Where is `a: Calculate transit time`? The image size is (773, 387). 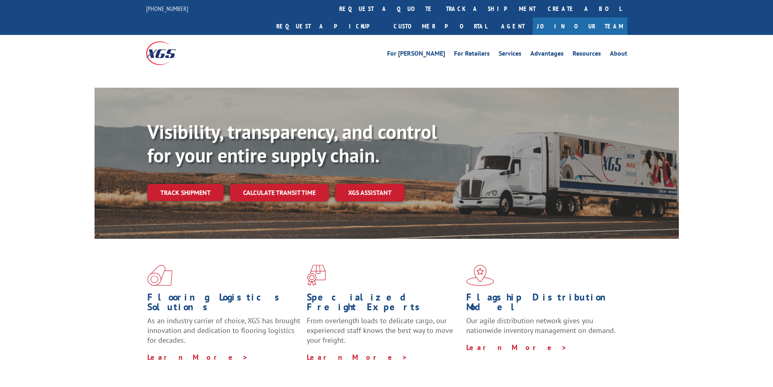 a: Calculate transit time is located at coordinates (279, 192).